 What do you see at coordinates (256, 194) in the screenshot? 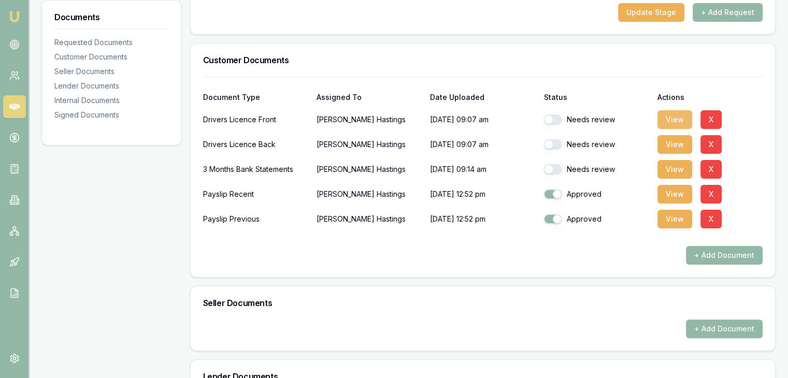
I see `div: Payslip Recent` at bounding box center [256, 194].